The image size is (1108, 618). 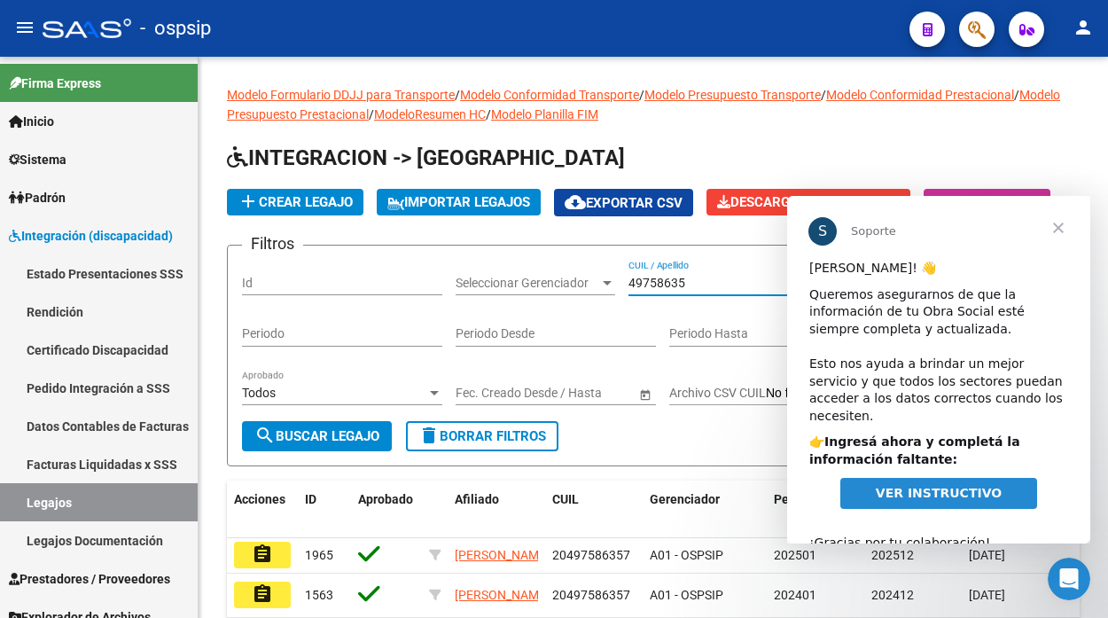 I want to click on mat-icon: add, so click(x=248, y=201).